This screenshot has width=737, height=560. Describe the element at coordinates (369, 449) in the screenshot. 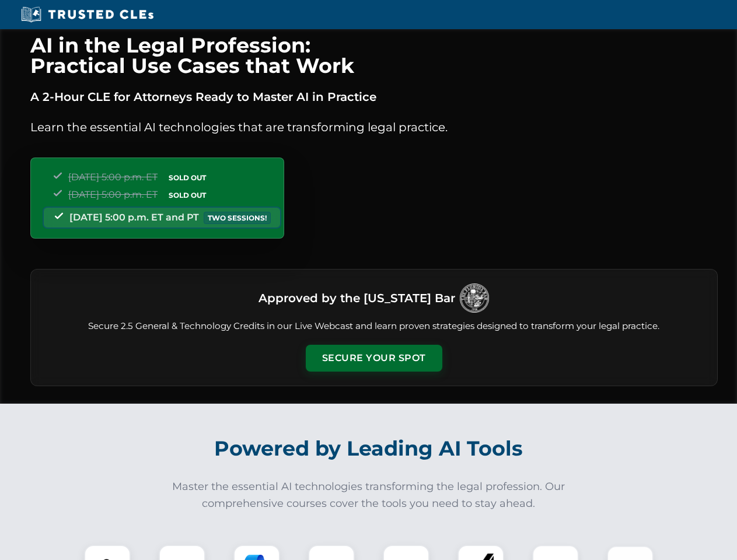

I see `h2: Powered by Leading AI Tools` at that location.